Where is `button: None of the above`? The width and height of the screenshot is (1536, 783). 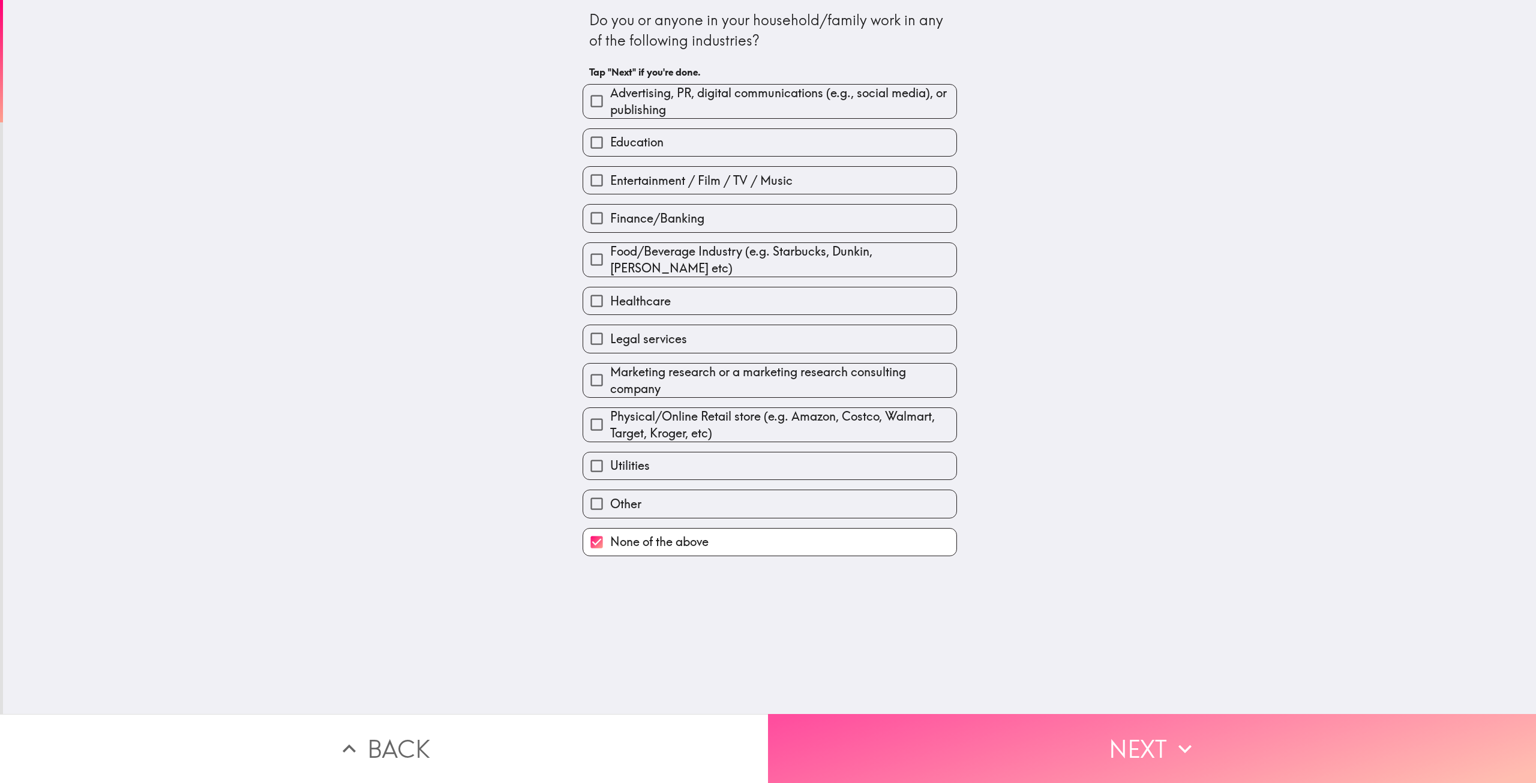
button: None of the above is located at coordinates (770, 542).